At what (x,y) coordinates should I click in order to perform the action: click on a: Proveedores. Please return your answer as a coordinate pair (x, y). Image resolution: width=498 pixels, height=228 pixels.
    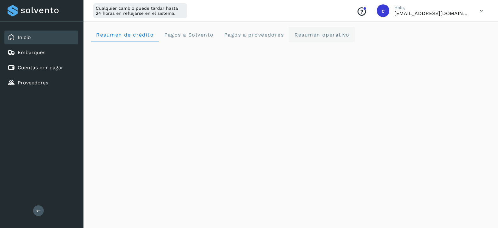
    Looking at the image, I should click on (33, 83).